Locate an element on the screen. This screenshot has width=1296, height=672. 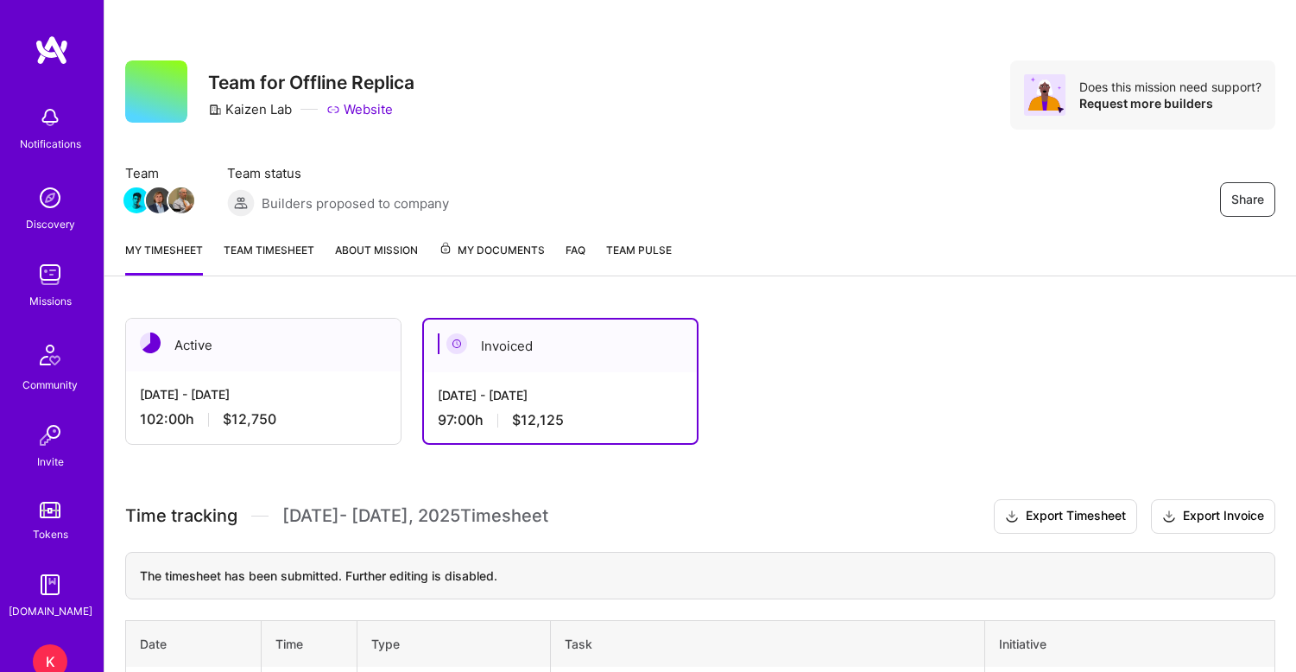
button: Share is located at coordinates (1247, 199).